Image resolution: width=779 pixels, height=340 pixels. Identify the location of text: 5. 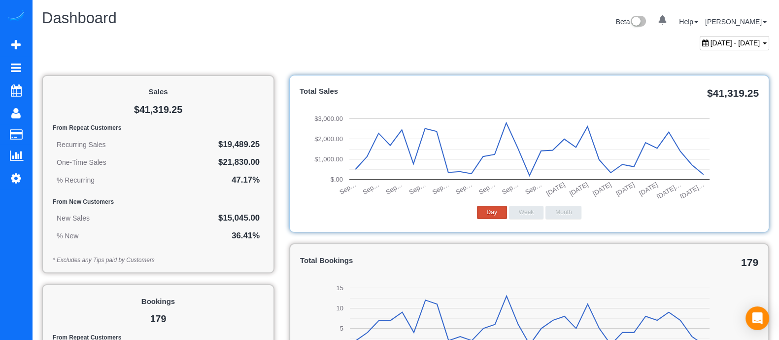
(342, 328).